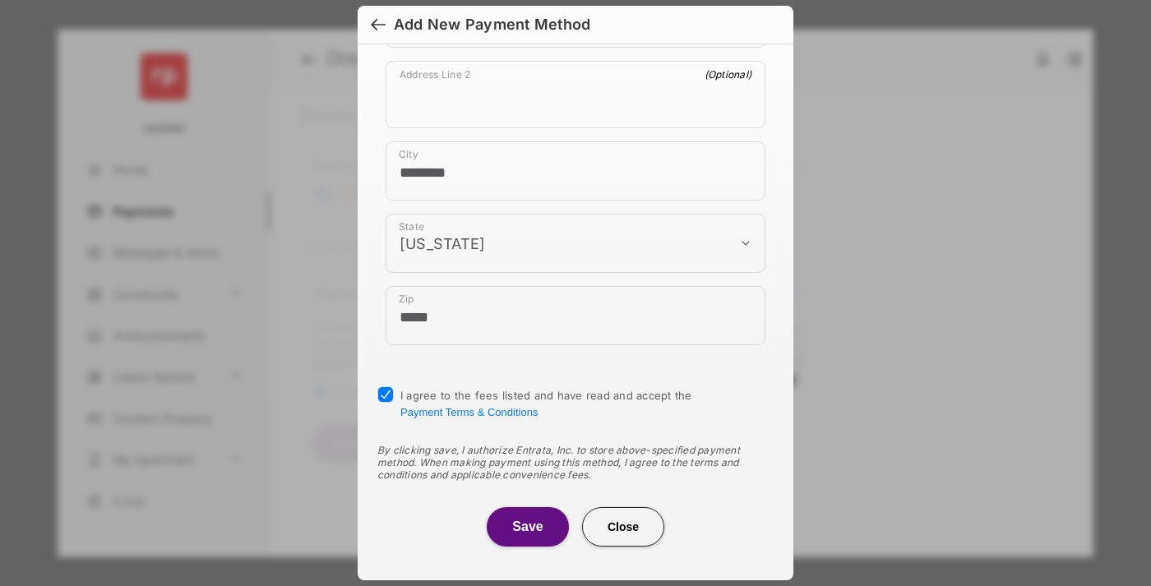 Image resolution: width=1151 pixels, height=586 pixels. What do you see at coordinates (623, 527) in the screenshot?
I see `button: Close` at bounding box center [623, 527].